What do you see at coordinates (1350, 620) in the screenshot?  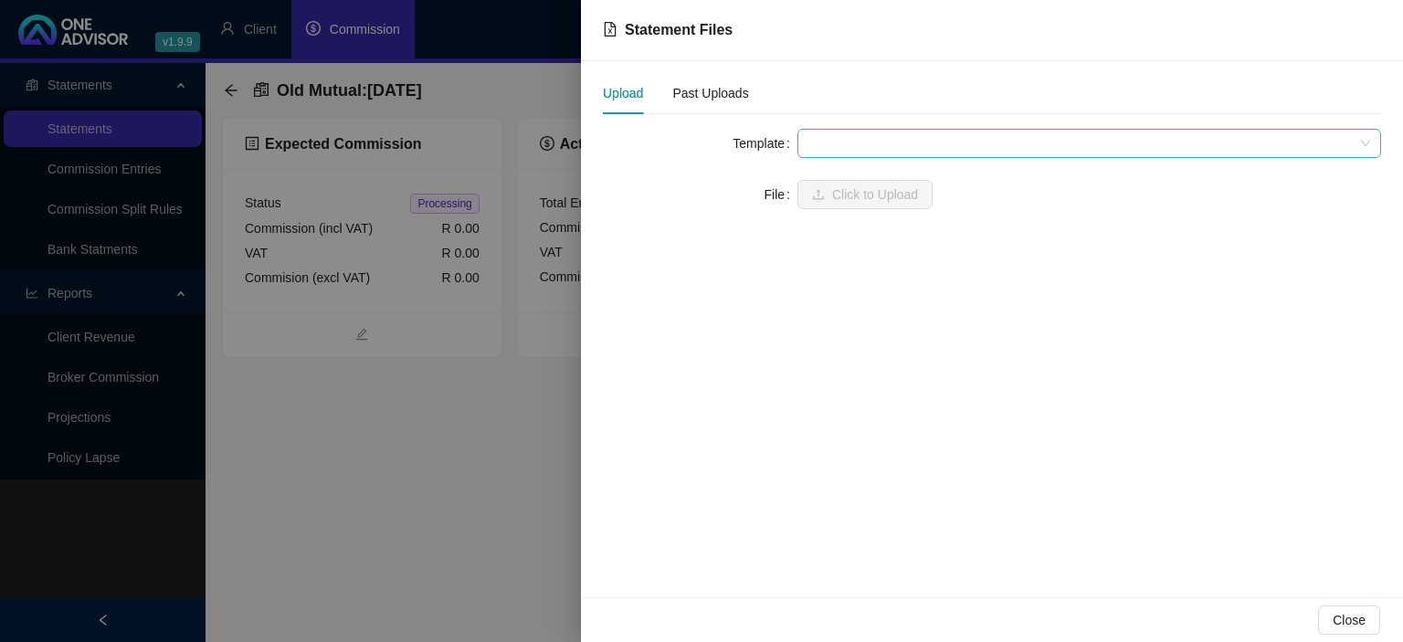 I see `button: Close` at bounding box center [1350, 620].